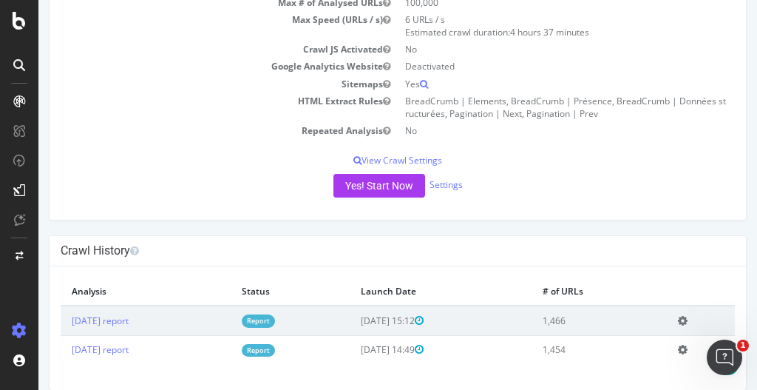 The width and height of the screenshot is (757, 390). Describe the element at coordinates (341, 186) in the screenshot. I see `button: Yes! Start Now` at that location.